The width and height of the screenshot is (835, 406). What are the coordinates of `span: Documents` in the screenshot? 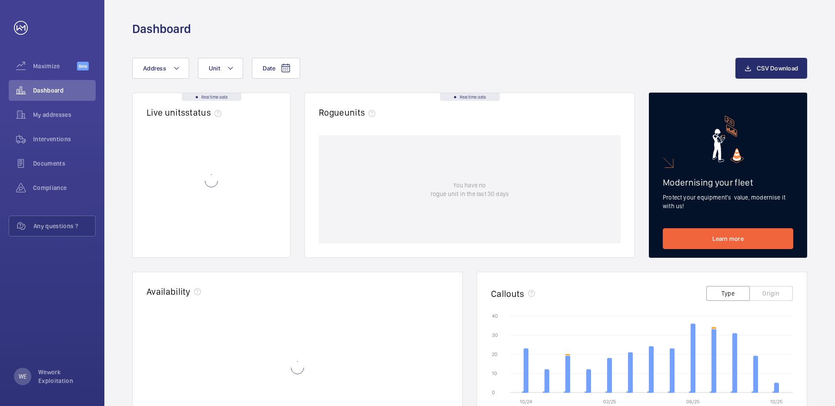 It's located at (64, 163).